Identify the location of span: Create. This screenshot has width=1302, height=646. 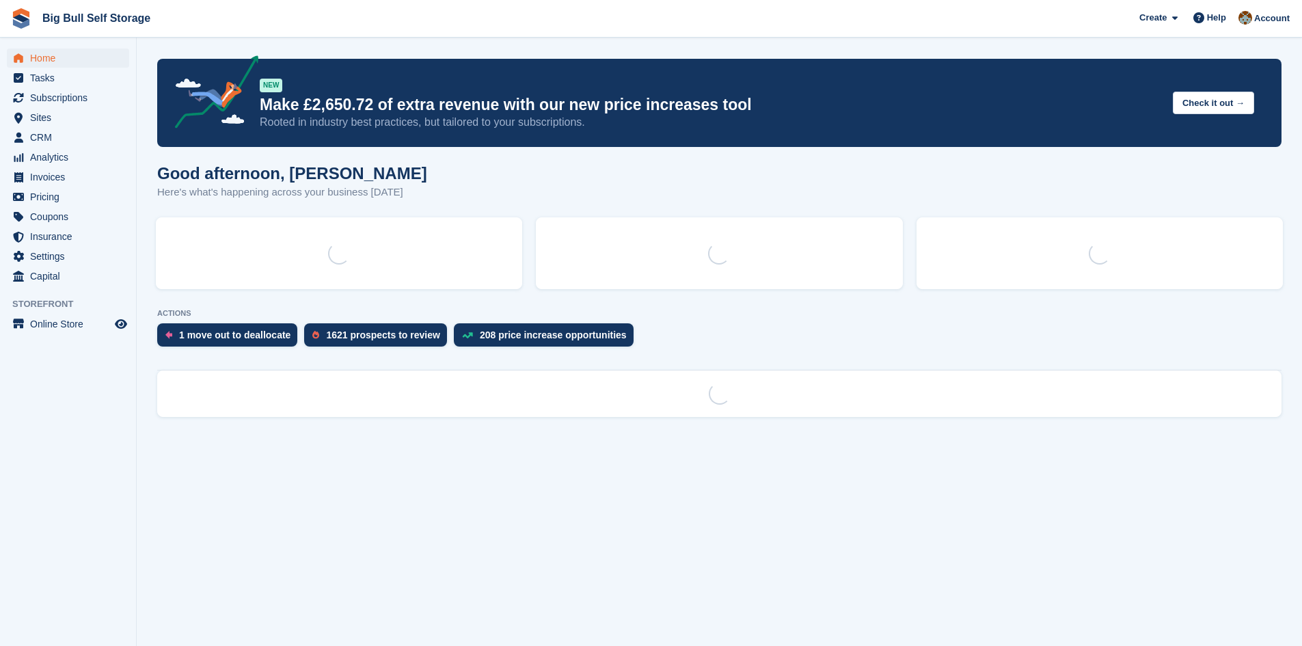
(1153, 18).